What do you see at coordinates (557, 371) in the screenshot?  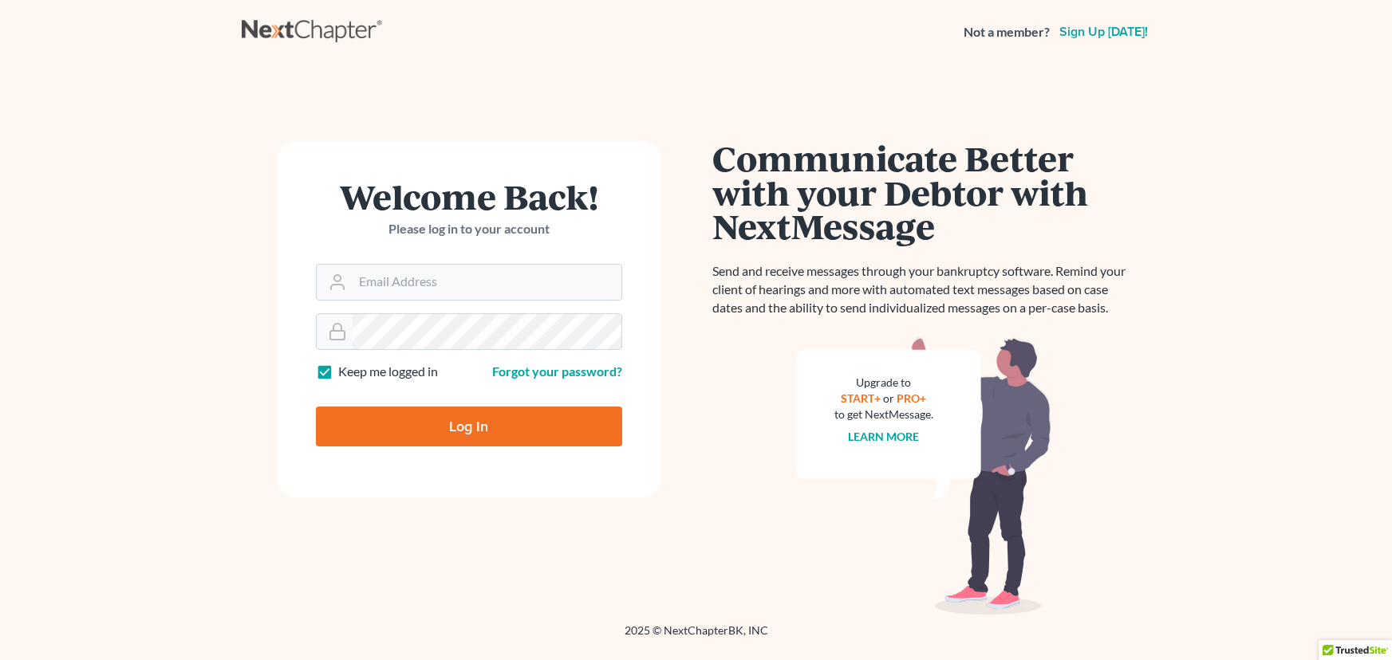 I see `a: Forgot your password?` at bounding box center [557, 371].